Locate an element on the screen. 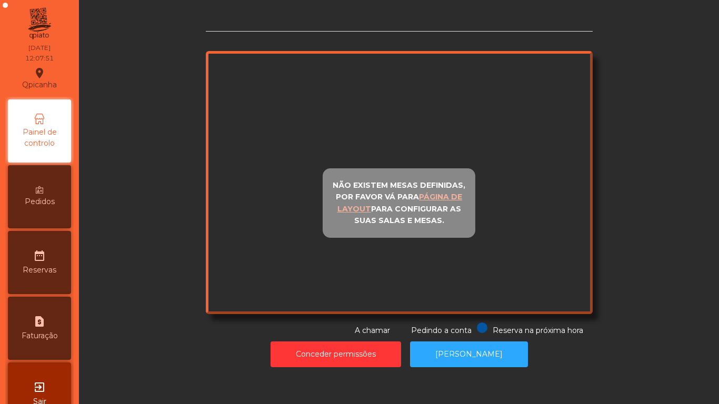 Image resolution: width=719 pixels, height=404 pixels. img: qpiato is located at coordinates (39, 24).